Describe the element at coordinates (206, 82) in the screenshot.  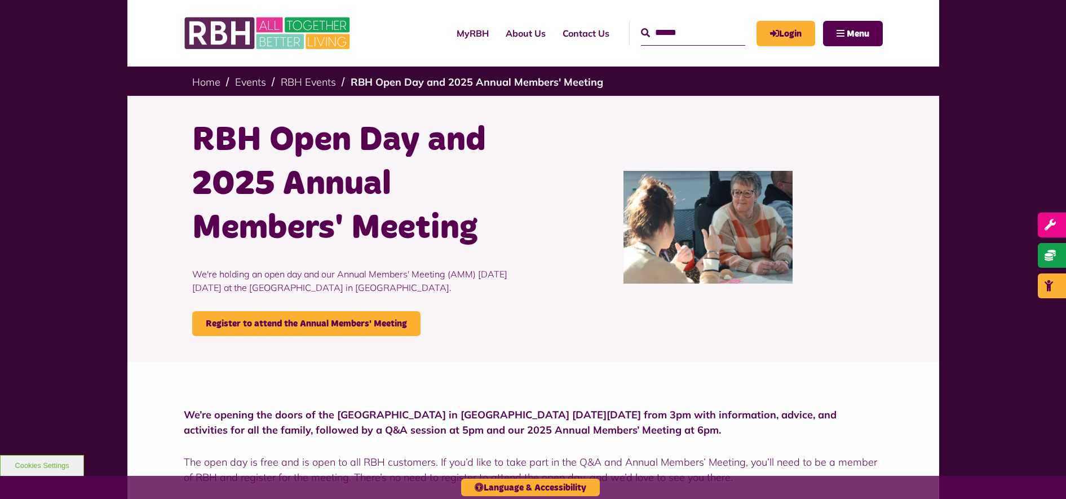
I see `a: Home` at that location.